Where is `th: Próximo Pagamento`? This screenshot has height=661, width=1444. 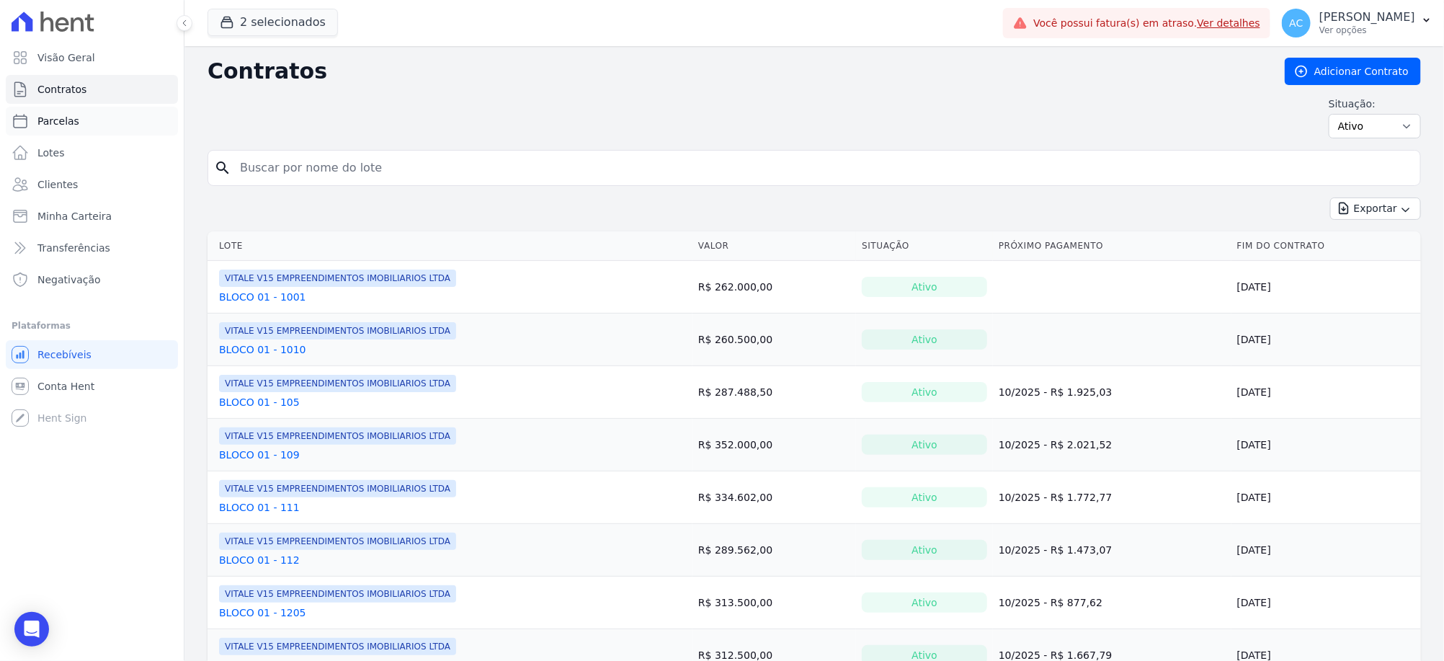 th: Próximo Pagamento is located at coordinates (1112, 246).